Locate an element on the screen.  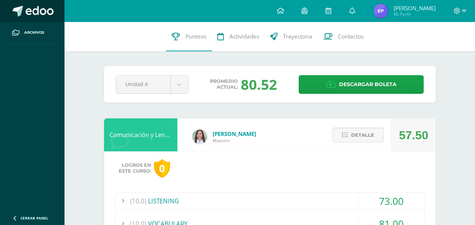
span: Contactos is located at coordinates (351, 36).